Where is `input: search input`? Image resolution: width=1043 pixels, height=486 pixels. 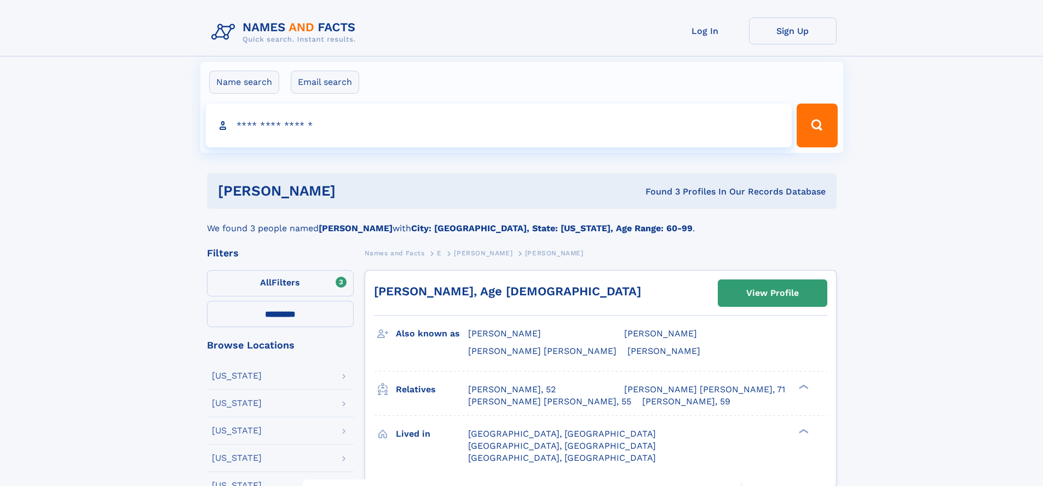 input: search input is located at coordinates (499, 125).